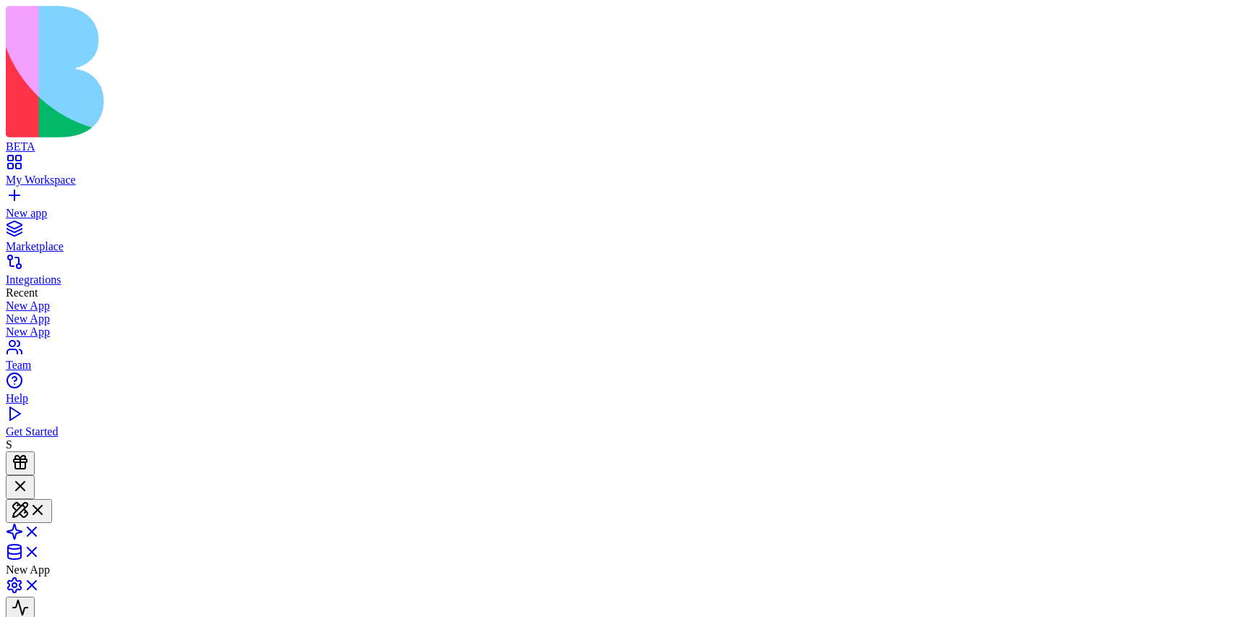 The height and width of the screenshot is (617, 1235). Describe the element at coordinates (617, 180) in the screenshot. I see `div: My Workspace` at that location.